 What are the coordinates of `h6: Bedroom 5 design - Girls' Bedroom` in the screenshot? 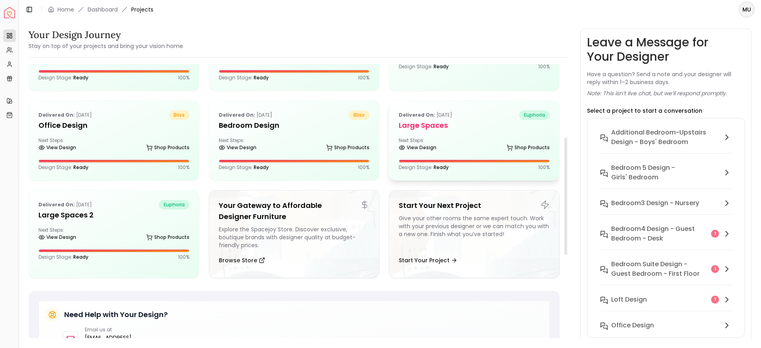 It's located at (665, 172).